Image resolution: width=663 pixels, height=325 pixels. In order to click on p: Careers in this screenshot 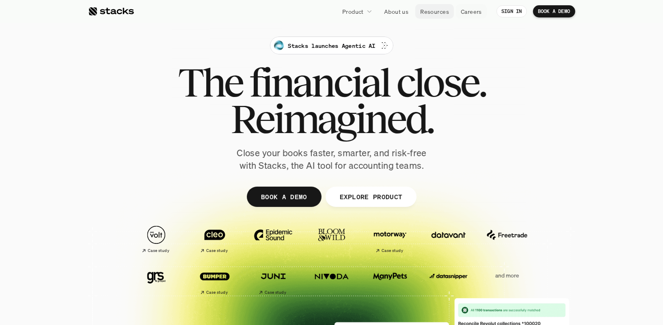, I will do `click(472, 11)`.